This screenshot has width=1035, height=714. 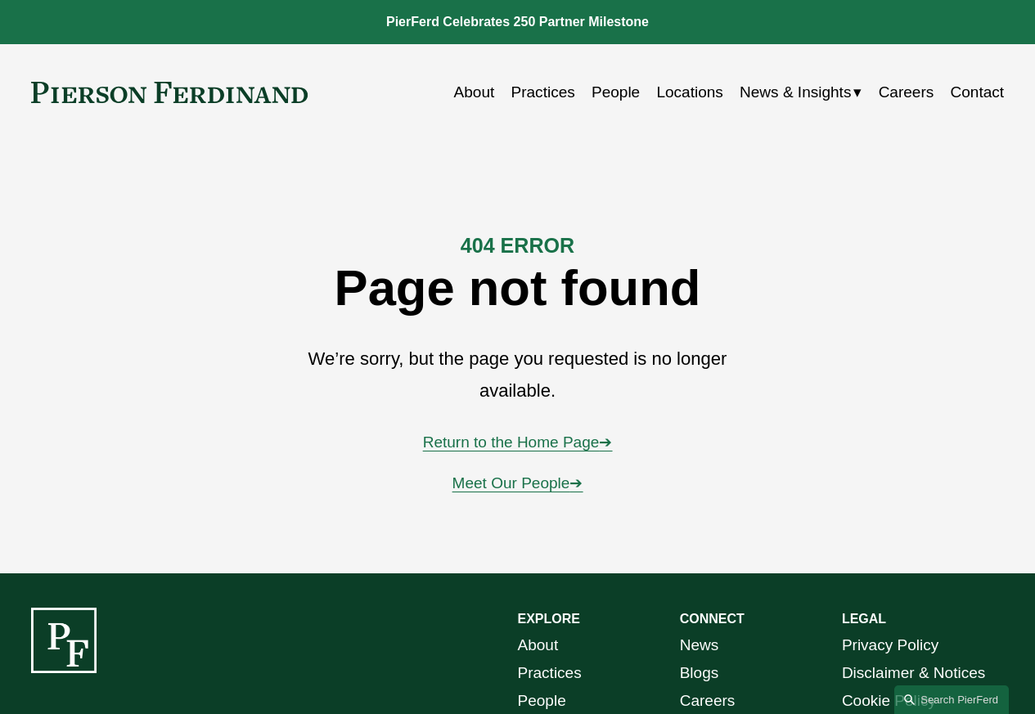 I want to click on a: News, so click(x=700, y=646).